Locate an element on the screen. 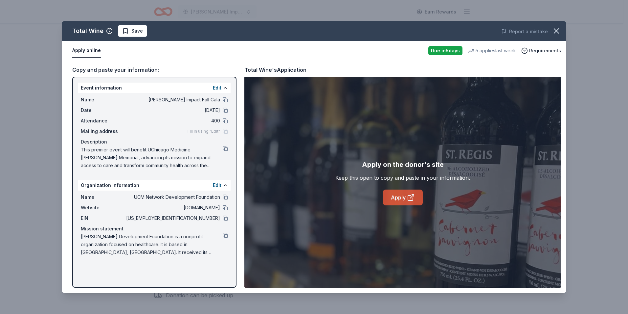 Image resolution: width=628 pixels, height=314 pixels. a: Apply is located at coordinates (403, 197).